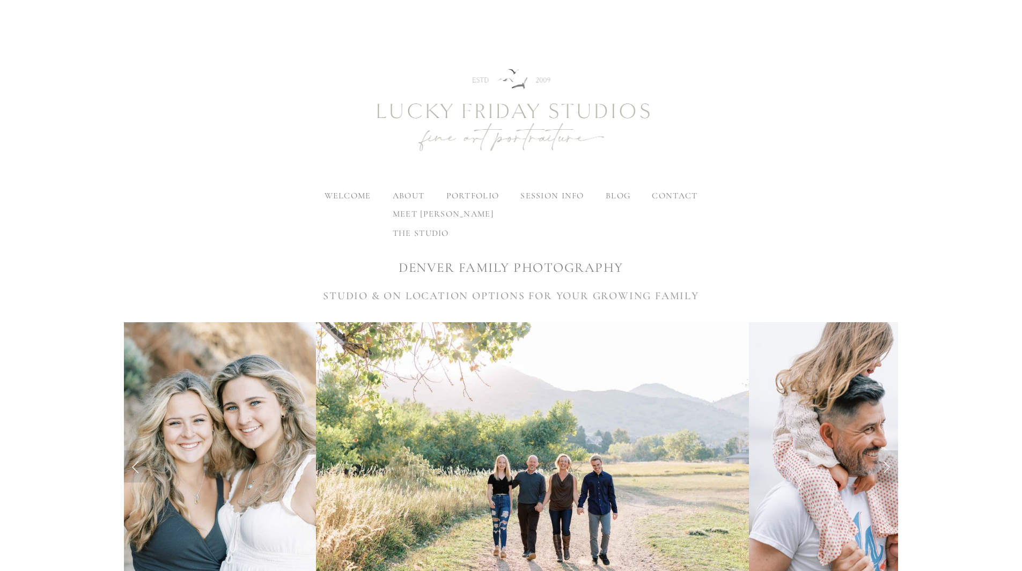 This screenshot has width=1022, height=571. Describe the element at coordinates (472, 196) in the screenshot. I see `label: portfolio` at that location.